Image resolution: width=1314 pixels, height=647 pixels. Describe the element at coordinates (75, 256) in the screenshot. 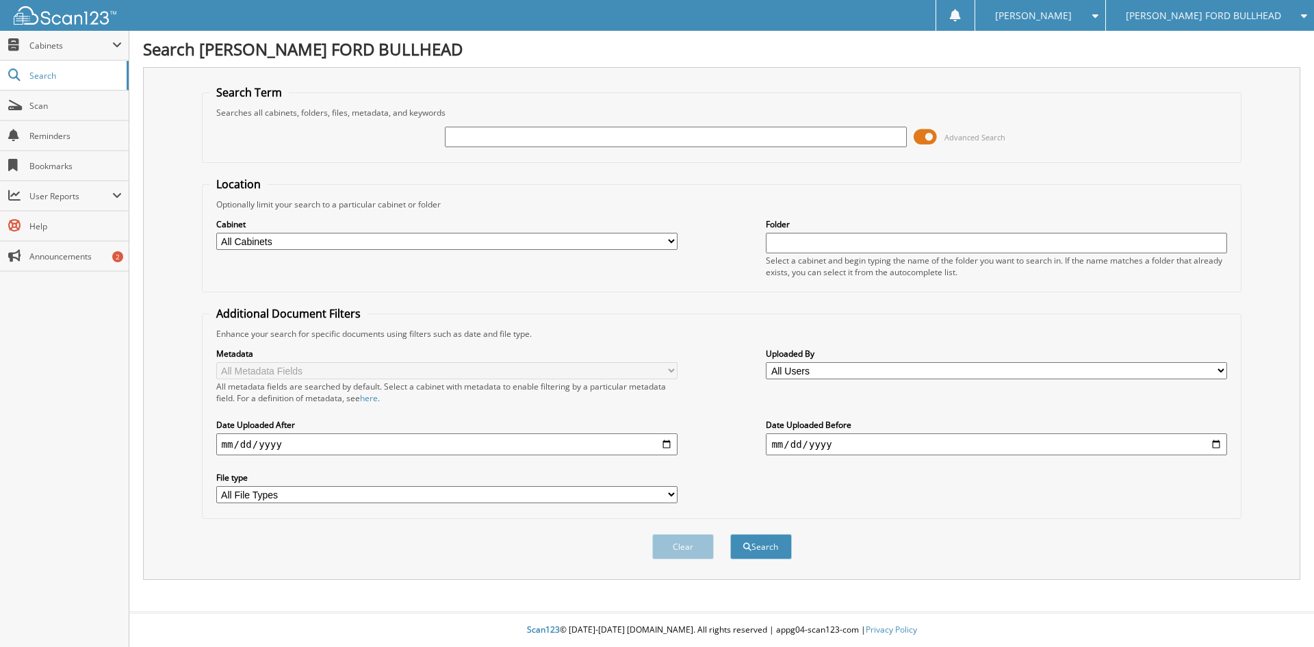

I see `span: Announcements` at that location.